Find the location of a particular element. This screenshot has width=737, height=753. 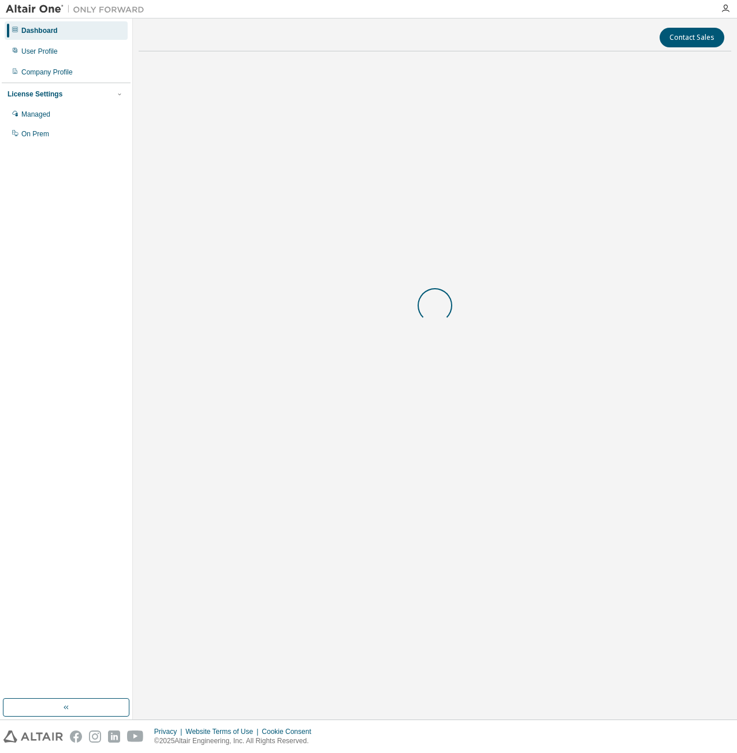

img: linkedin.svg is located at coordinates (114, 736).